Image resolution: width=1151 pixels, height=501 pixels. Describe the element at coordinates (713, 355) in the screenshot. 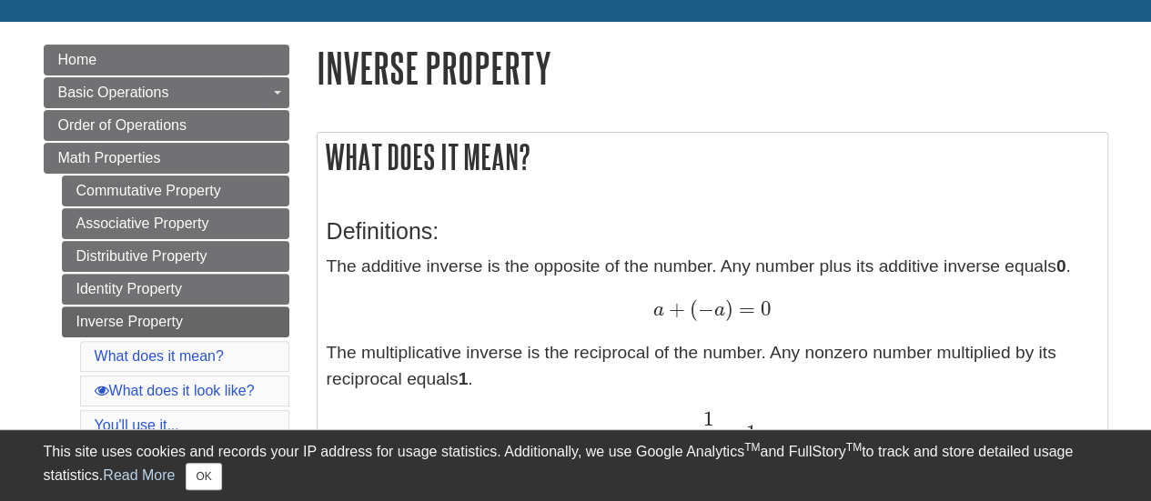

I see `p: The additive inverse is the opposite of the number. Any number plus its additive inverse equals ....` at that location.